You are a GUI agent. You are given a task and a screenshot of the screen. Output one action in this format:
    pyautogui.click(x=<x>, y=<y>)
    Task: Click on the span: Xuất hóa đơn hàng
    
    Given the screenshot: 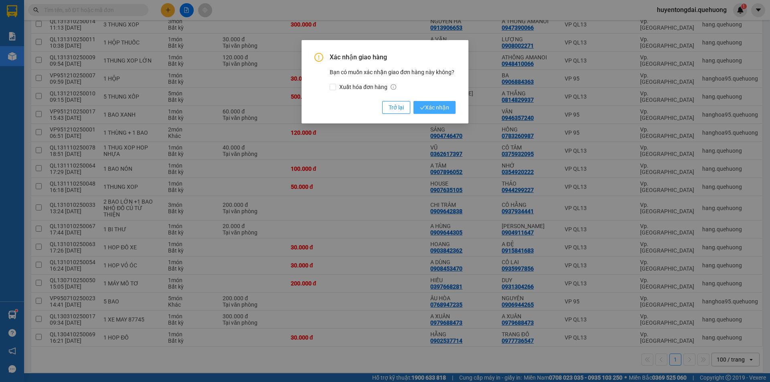 What is the action you would take?
    pyautogui.click(x=368, y=87)
    